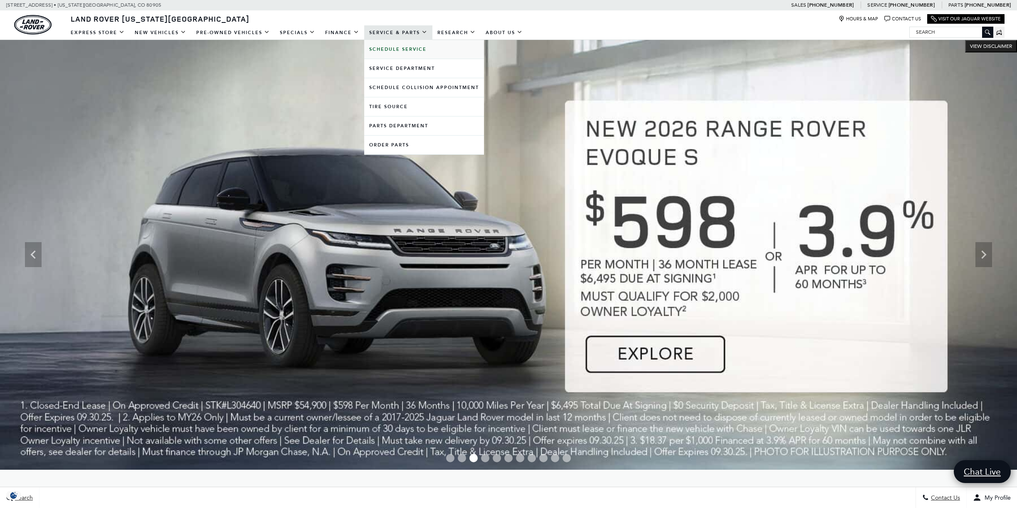 The width and height of the screenshot is (1017, 508). What do you see at coordinates (966, 19) in the screenshot?
I see `a: Visit Our Jaguar Website` at bounding box center [966, 19].